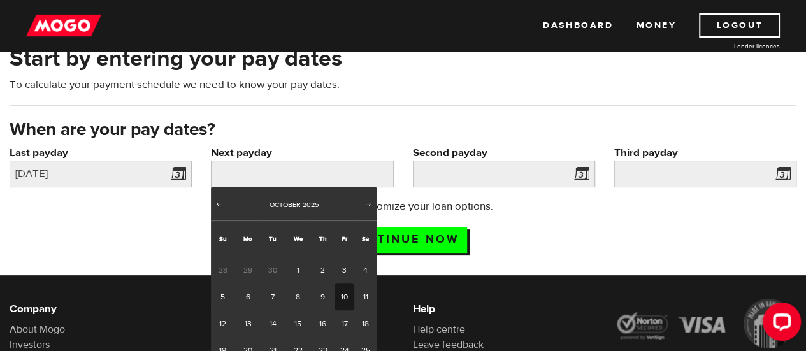 The image size is (806, 351). Describe the element at coordinates (365, 324) in the screenshot. I see `a: 18` at that location.